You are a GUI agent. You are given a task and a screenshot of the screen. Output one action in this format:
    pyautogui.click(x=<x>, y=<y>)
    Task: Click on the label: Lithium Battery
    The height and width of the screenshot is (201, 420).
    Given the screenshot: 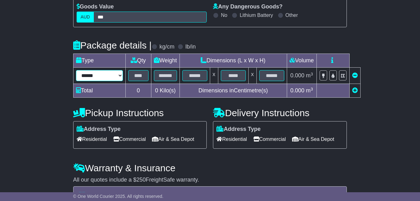 What is the action you would take?
    pyautogui.click(x=256, y=15)
    